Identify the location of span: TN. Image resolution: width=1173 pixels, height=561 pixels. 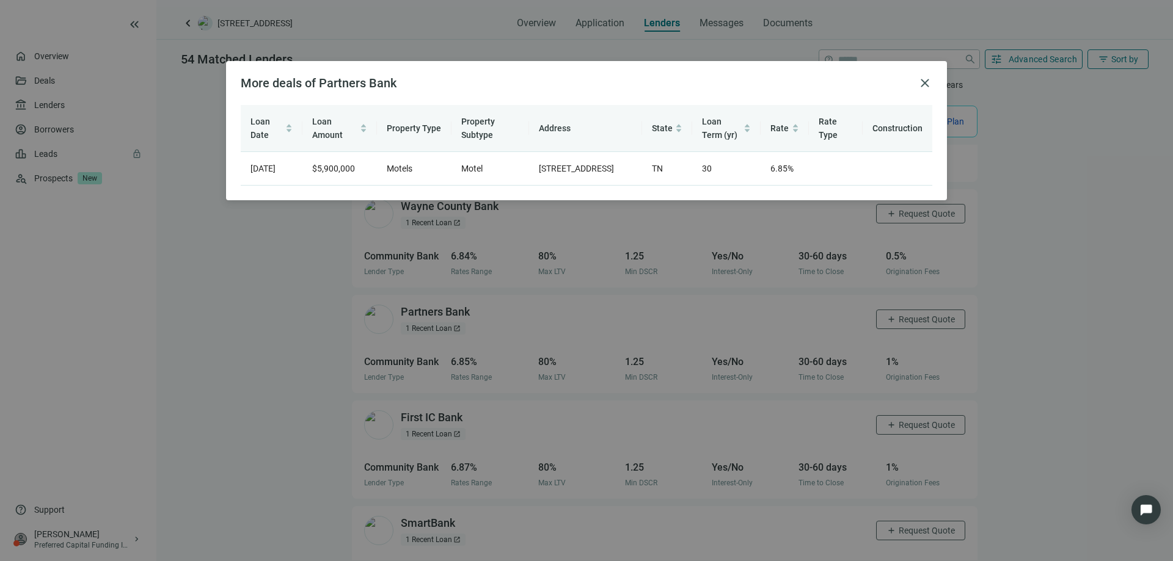
(657, 169).